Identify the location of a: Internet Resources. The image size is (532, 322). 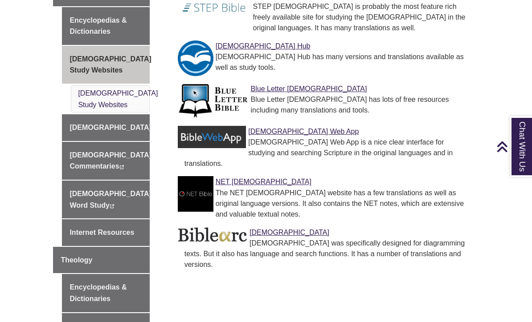
(106, 233).